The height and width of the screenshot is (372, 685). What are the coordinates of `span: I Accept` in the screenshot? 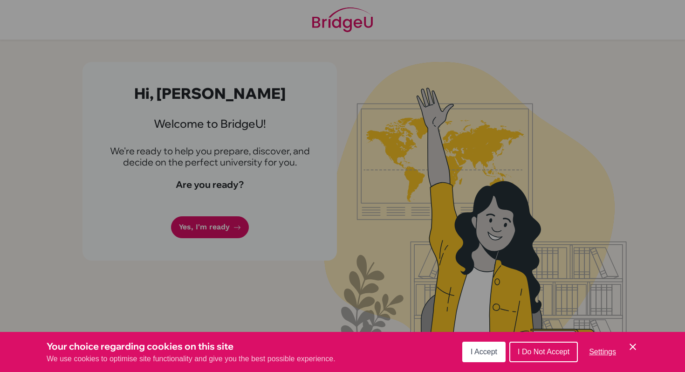 It's located at (484, 351).